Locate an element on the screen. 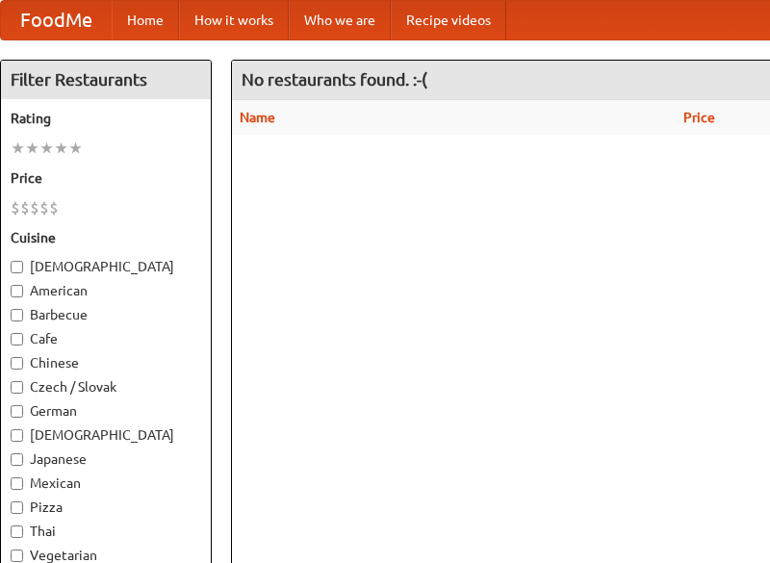 The width and height of the screenshot is (770, 563). input: Pizza is located at coordinates (16, 507).